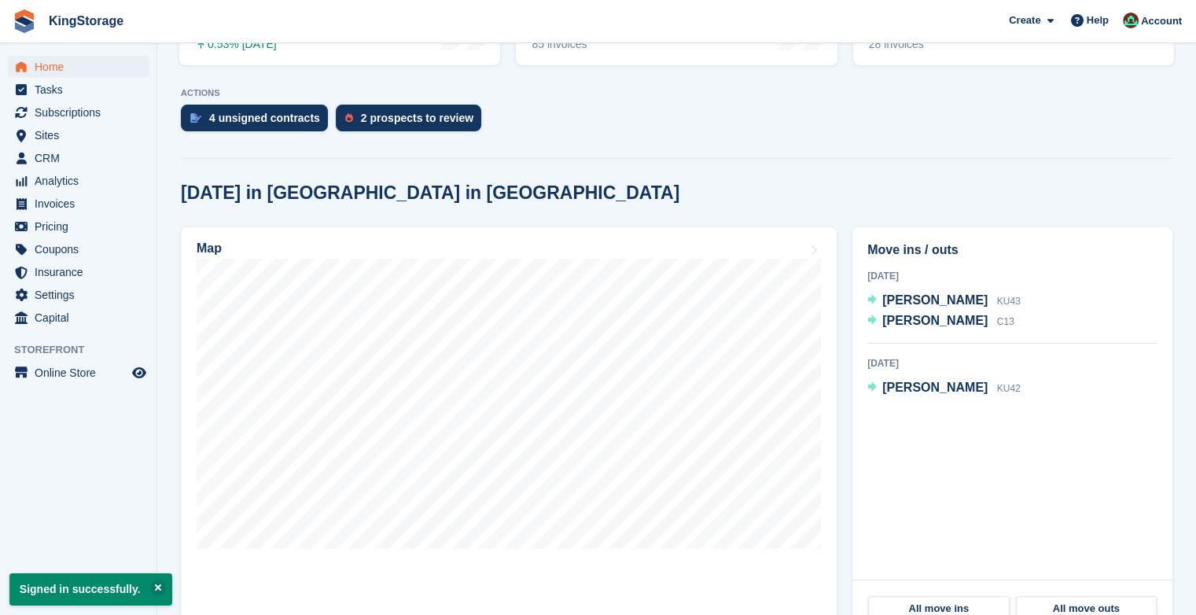 The image size is (1196, 615). What do you see at coordinates (264, 118) in the screenshot?
I see `div: 4 unsigned contracts` at bounding box center [264, 118].